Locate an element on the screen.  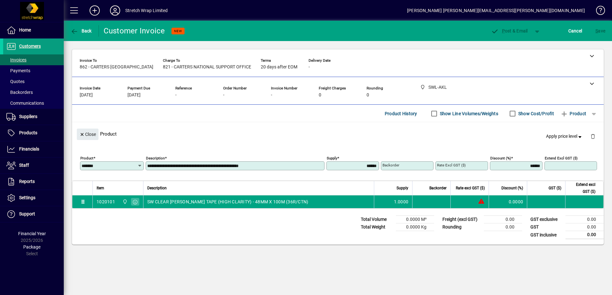
button: Profile is located at coordinates (115, 11).